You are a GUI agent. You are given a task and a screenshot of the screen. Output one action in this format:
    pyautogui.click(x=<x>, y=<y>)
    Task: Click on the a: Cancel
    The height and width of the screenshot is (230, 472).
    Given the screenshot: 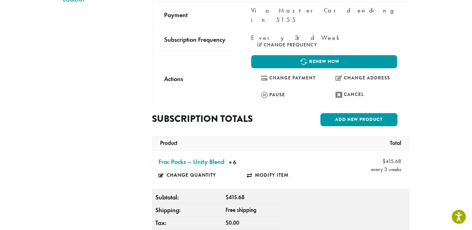 What is the action you would take?
    pyautogui.click(x=362, y=95)
    